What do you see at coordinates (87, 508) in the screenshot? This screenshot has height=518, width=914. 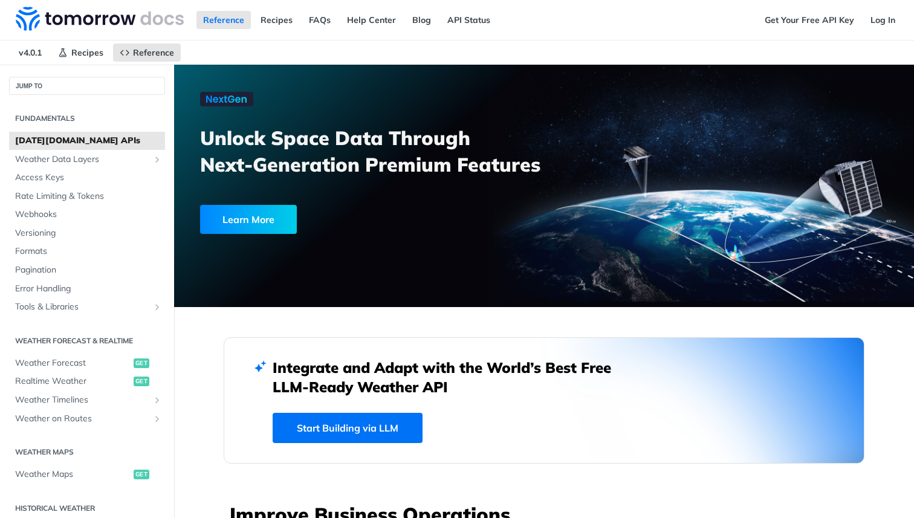 I see `h2: Historical Weather` at bounding box center [87, 508].